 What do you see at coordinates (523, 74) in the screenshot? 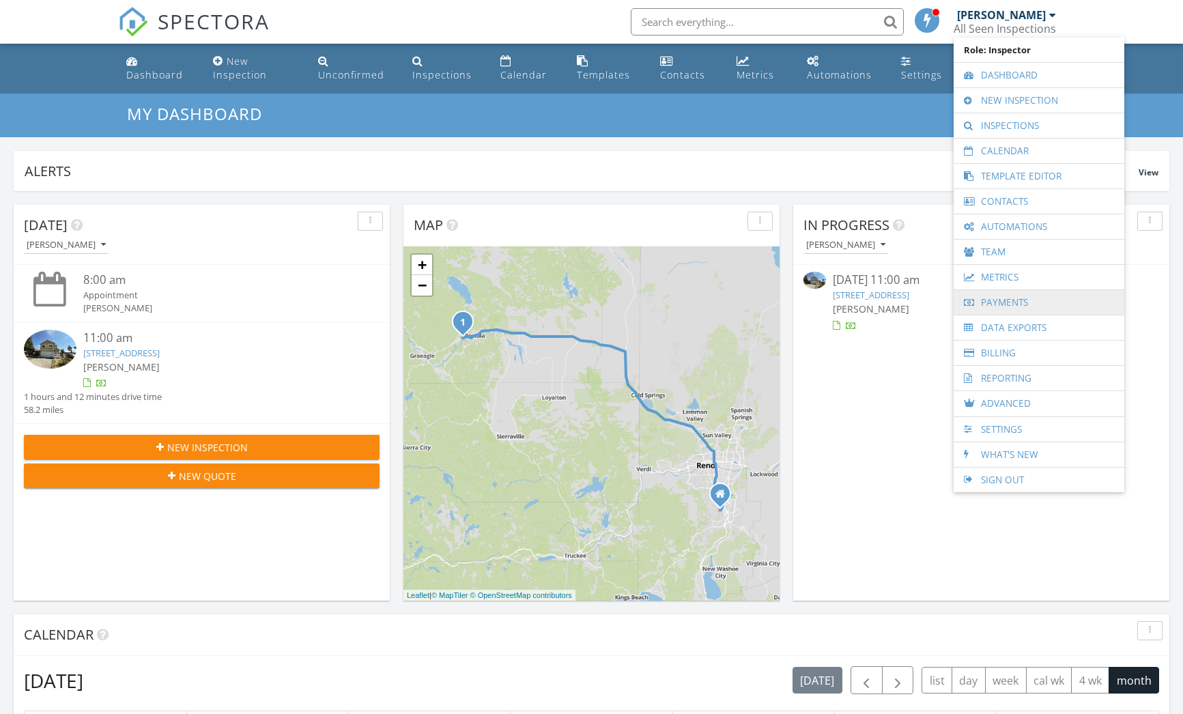
I see `div: Calendar` at bounding box center [523, 74].